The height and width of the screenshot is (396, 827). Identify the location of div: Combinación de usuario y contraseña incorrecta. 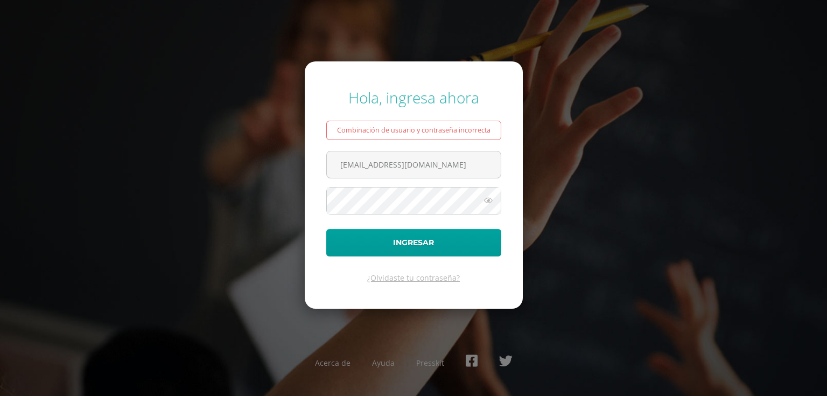
(413, 130).